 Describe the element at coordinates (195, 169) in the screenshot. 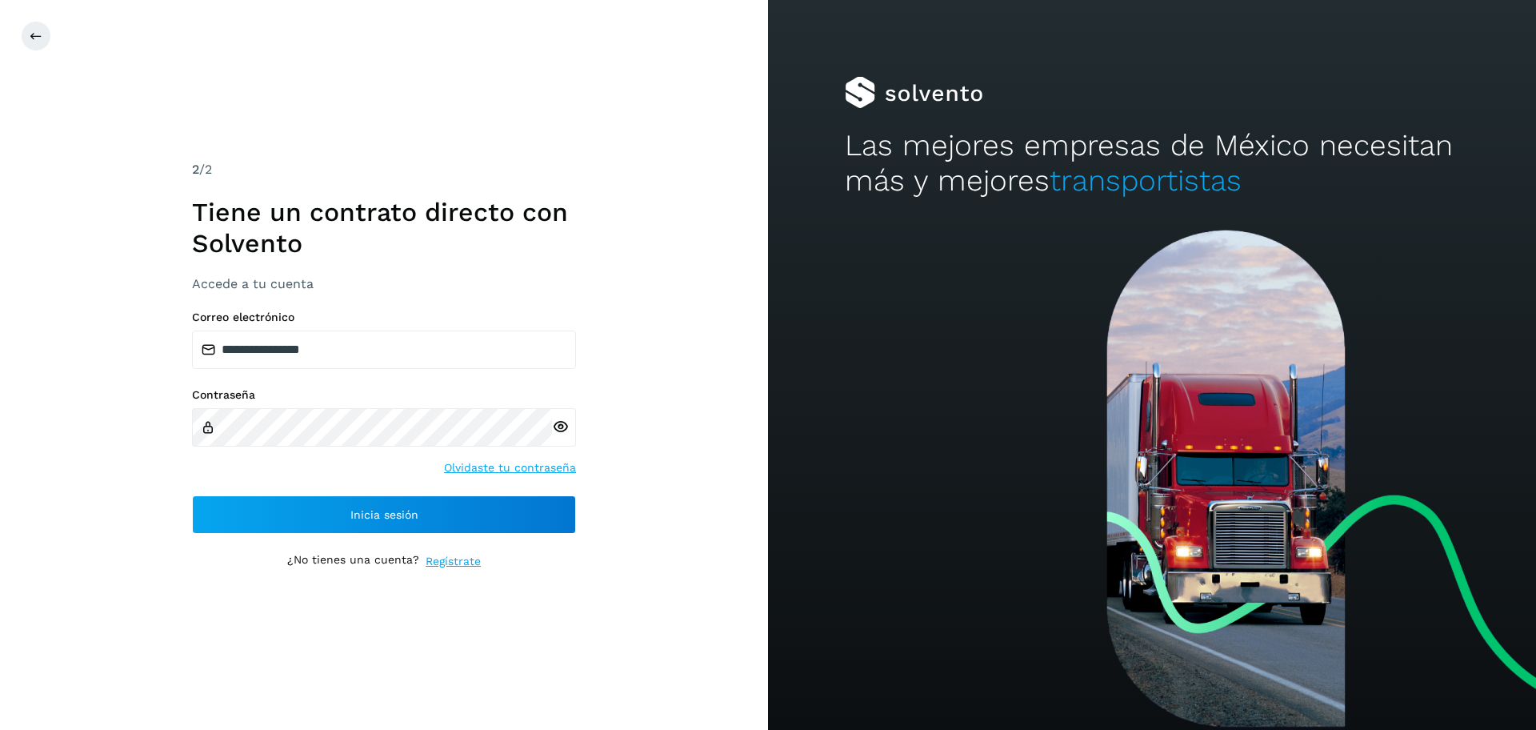

I see `span: 2` at that location.